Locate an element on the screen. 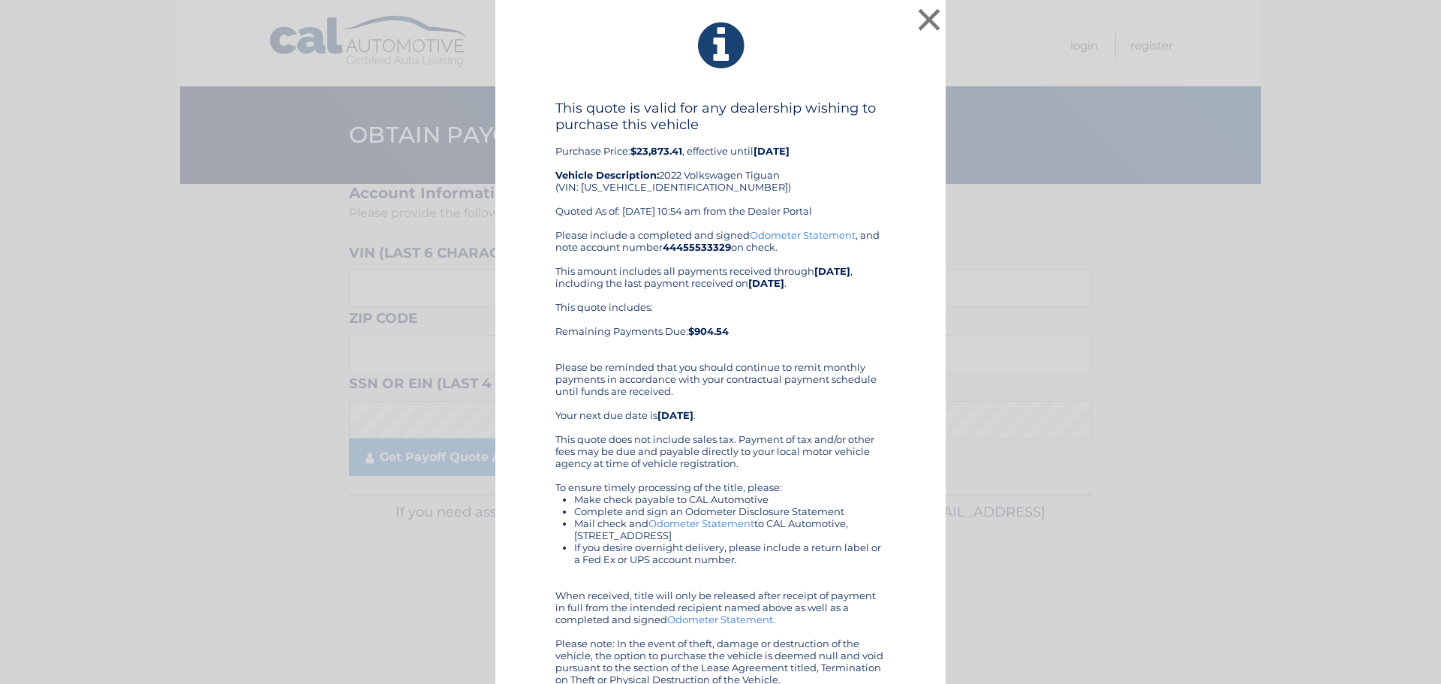 Image resolution: width=1441 pixels, height=684 pixels. strong: Vehicle Description: is located at coordinates (607, 175).